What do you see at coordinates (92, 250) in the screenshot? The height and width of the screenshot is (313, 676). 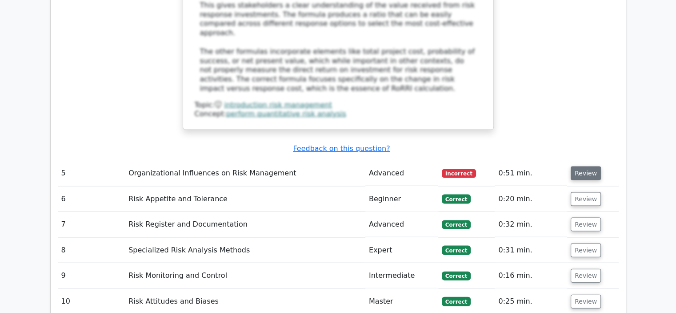 I see `td: 8` at bounding box center [92, 250].